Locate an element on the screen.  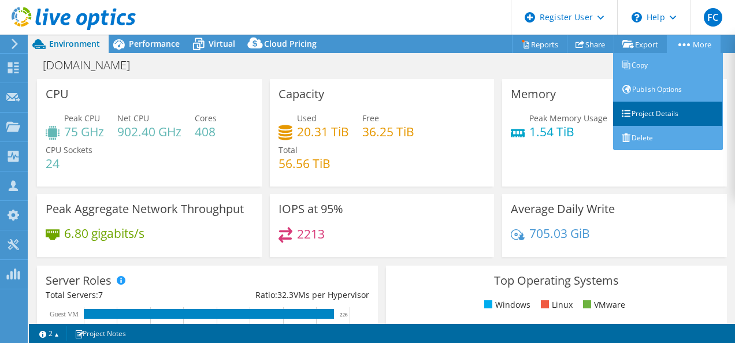
span: 7 is located at coordinates (101, 295).